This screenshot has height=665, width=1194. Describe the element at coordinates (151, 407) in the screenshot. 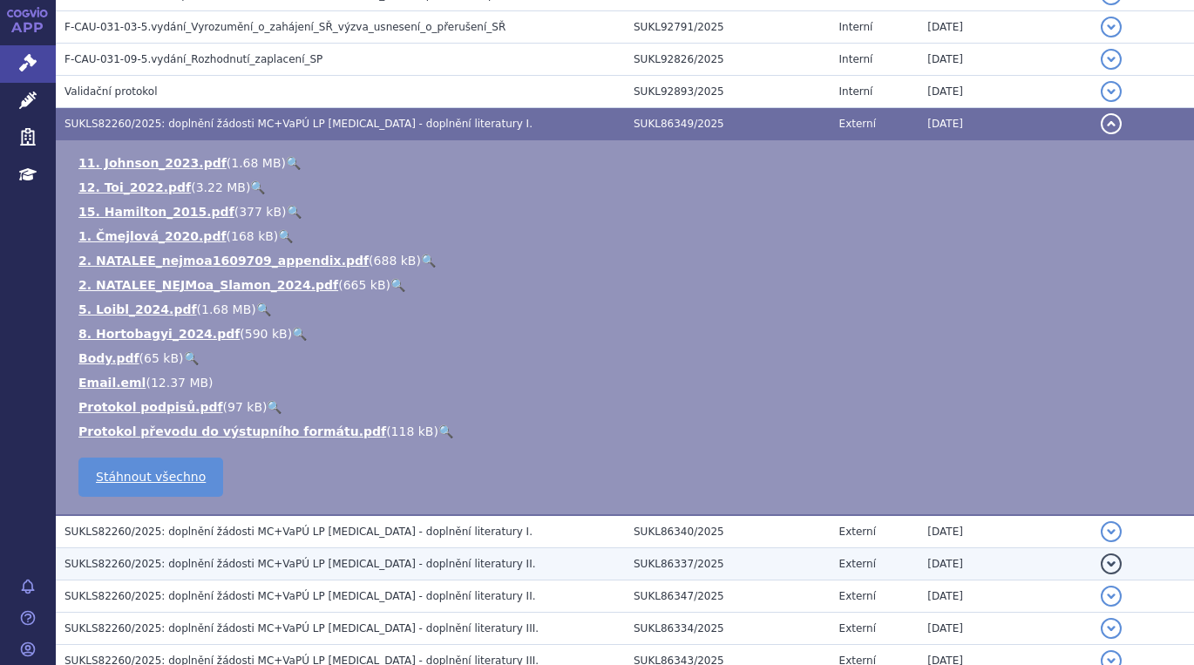

I see `a: Protokol podpisů.pdf` at that location.